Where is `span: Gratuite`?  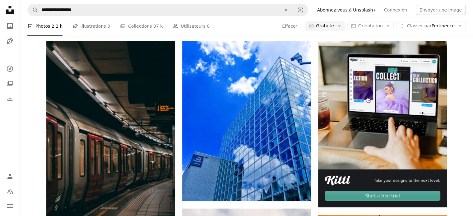 span: Gratuite is located at coordinates (325, 26).